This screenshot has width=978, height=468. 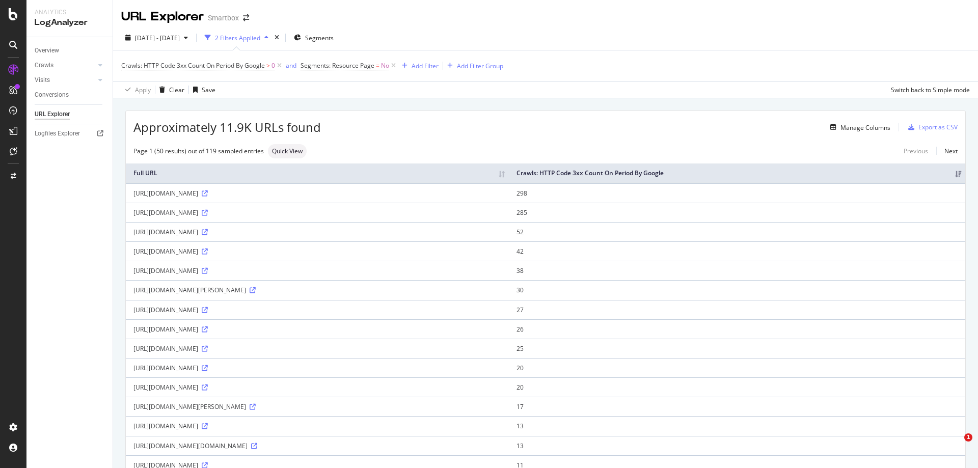 I want to click on div: and, so click(x=291, y=65).